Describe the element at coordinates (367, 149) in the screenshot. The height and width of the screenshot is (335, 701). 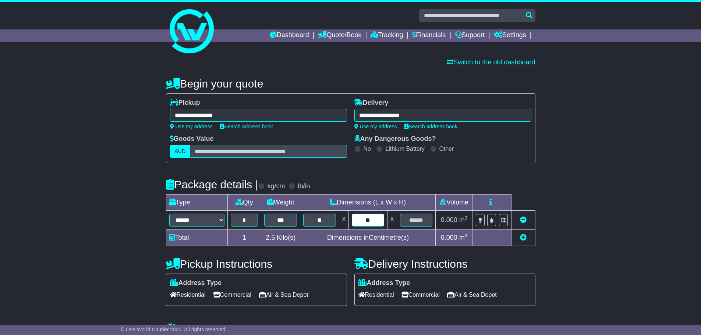
I see `label: No` at that location.